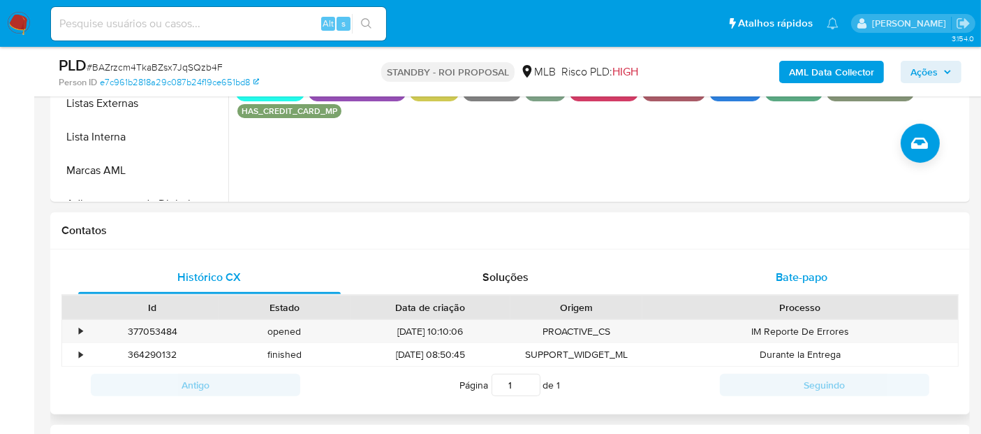 The image size is (981, 434). What do you see at coordinates (210, 277) in the screenshot?
I see `span: Histórico CX` at bounding box center [210, 277].